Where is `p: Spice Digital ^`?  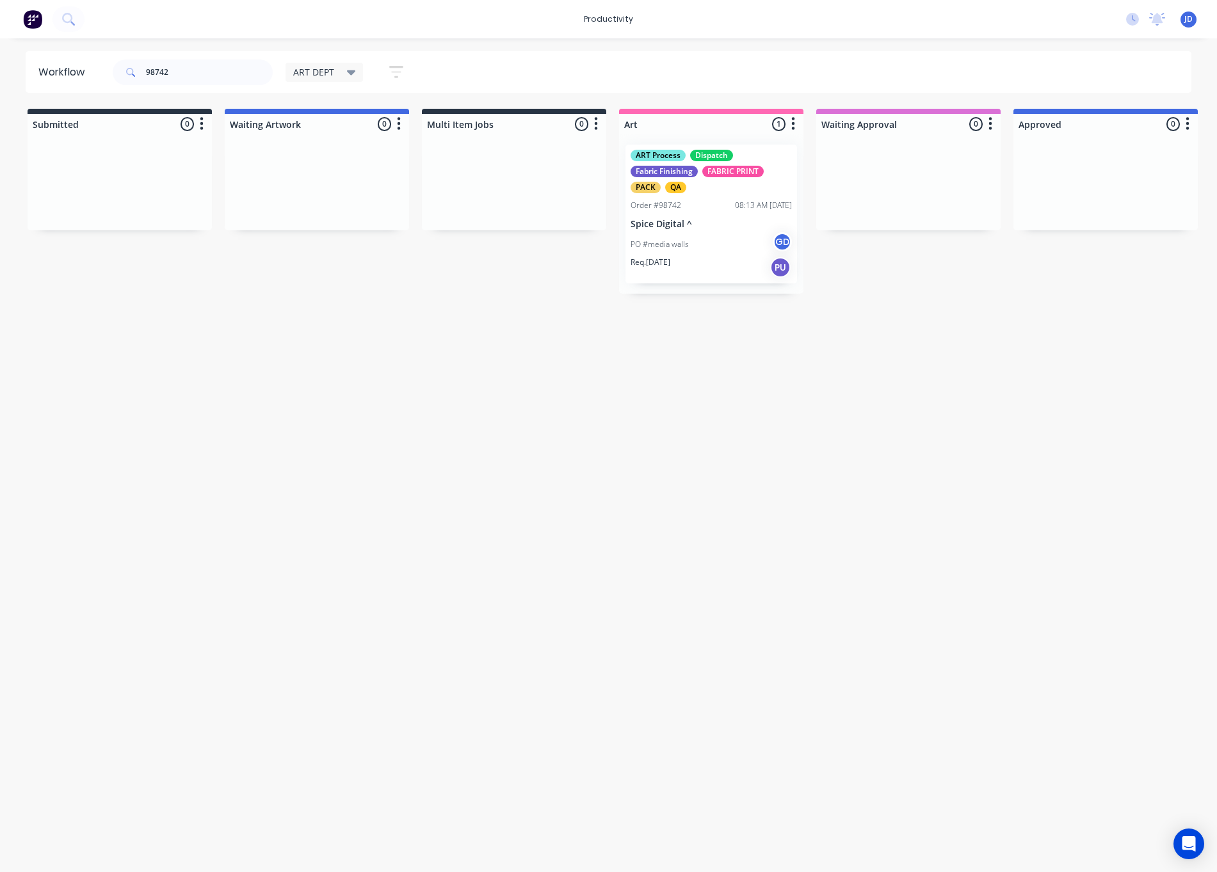
p: Spice Digital ^ is located at coordinates (711, 224).